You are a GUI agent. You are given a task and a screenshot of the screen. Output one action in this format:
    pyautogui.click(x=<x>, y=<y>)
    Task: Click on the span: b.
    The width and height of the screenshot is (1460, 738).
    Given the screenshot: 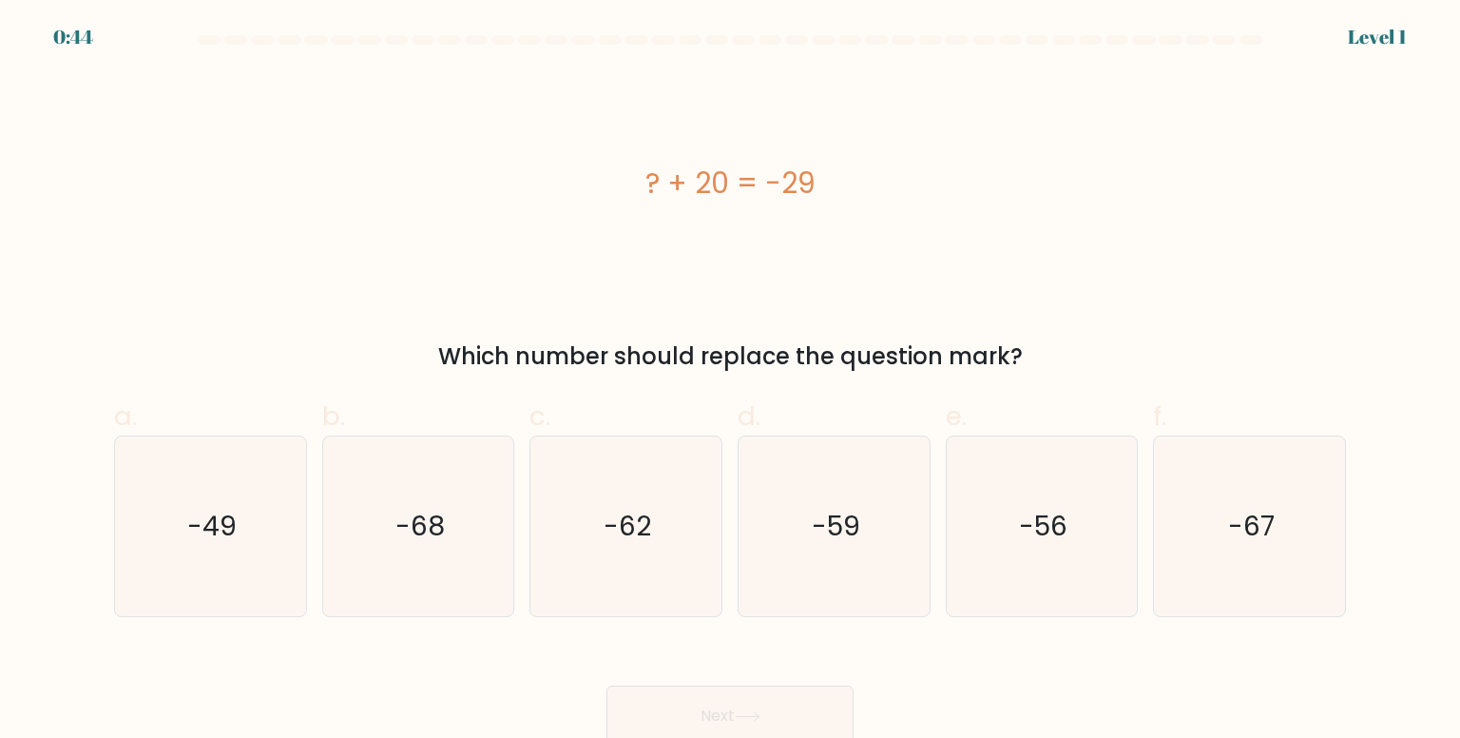 What is the action you would take?
    pyautogui.click(x=334, y=415)
    